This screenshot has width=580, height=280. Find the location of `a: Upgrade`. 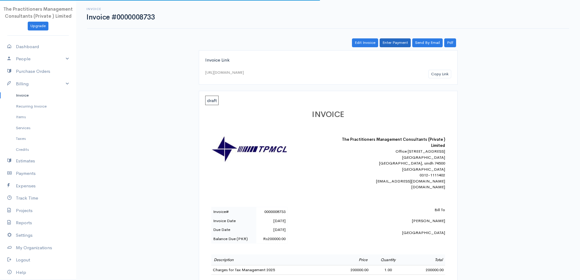

a: Upgrade is located at coordinates (38, 26).